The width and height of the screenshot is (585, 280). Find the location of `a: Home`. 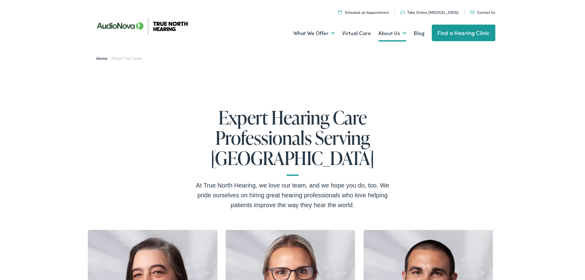

a: Home is located at coordinates (103, 58).